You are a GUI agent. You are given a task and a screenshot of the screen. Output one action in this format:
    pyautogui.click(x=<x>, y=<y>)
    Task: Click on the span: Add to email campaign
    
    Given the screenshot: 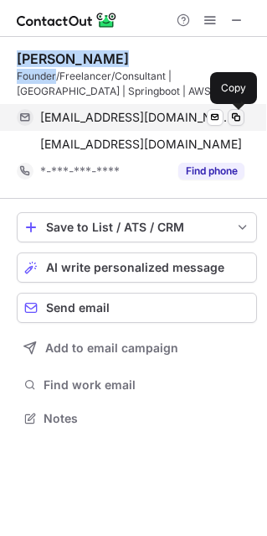 What is the action you would take?
    pyautogui.click(x=112, y=348)
    